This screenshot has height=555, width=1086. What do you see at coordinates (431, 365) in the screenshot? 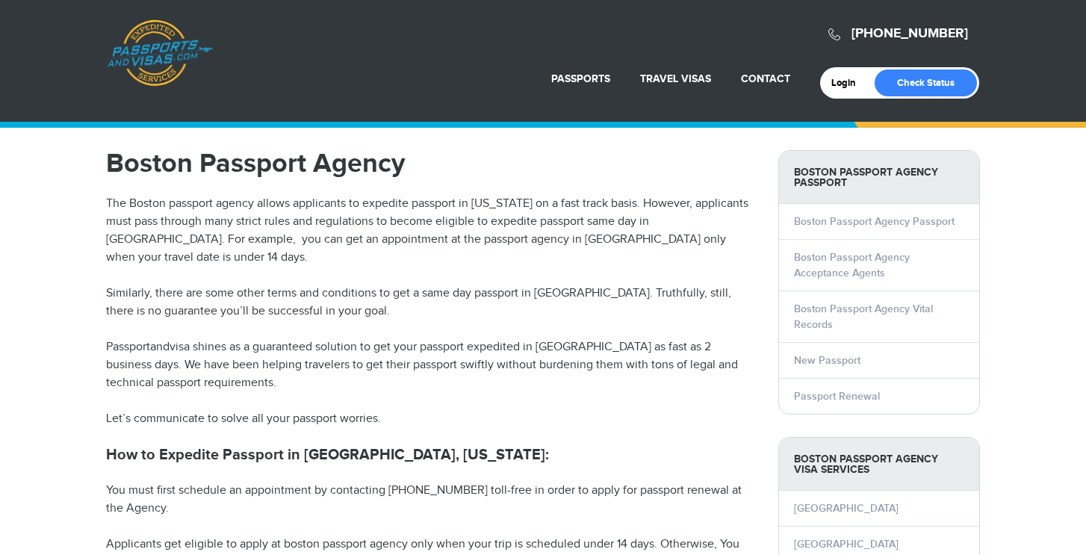
I see `p: Passportandvisa shines as a guaranteed solution to get your passport expedited in [GEOGRAPHIC_DAT...` at bounding box center [431, 365].